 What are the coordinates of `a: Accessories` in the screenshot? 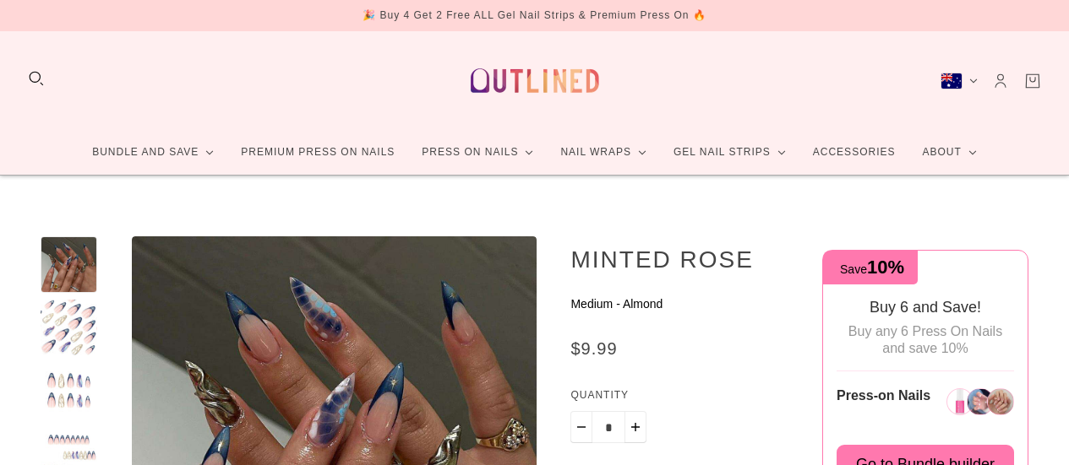 It's located at (854, 152).